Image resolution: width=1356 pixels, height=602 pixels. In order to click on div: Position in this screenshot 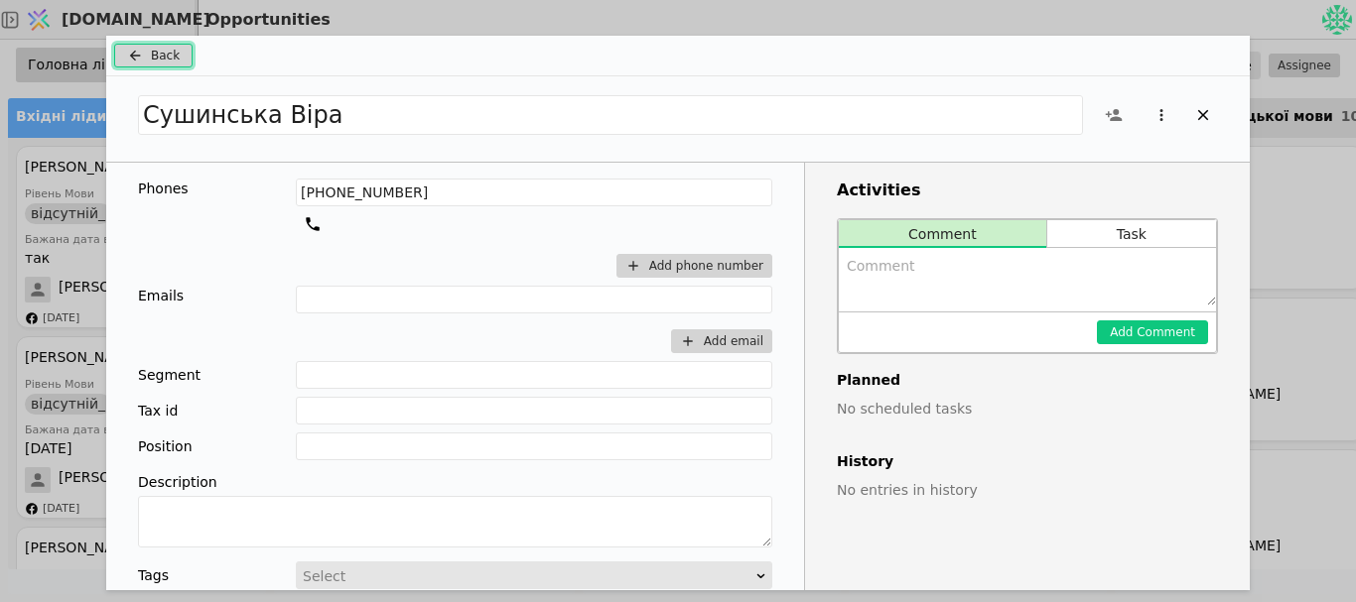, I will do `click(165, 447)`.